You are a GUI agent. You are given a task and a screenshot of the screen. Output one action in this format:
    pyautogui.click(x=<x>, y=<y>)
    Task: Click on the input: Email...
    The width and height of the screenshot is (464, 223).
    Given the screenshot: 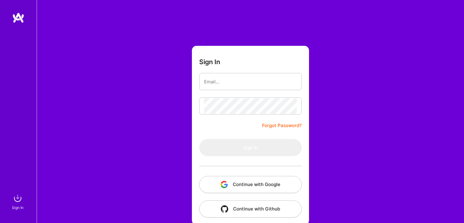 What is the action you would take?
    pyautogui.click(x=250, y=81)
    